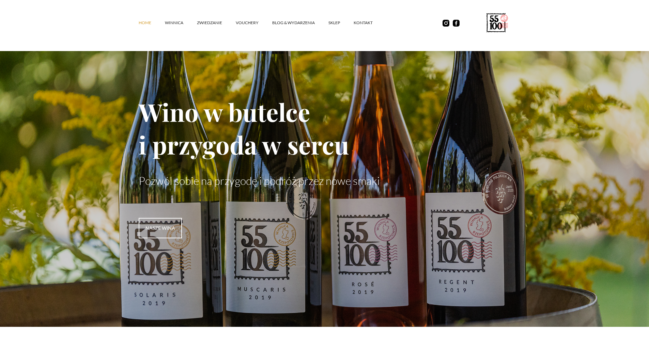 The image size is (649, 351). Describe the element at coordinates (216, 23) in the screenshot. I see `a: ZWIEDZANIE` at that location.